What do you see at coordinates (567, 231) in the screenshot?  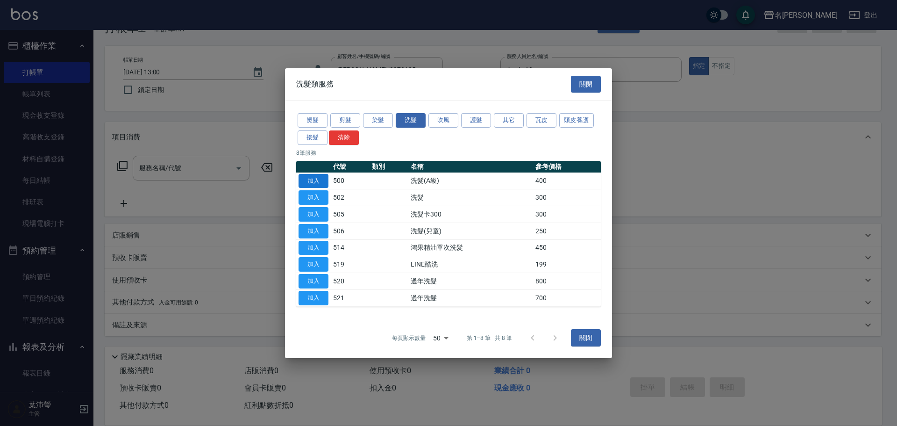 I see `td: 250` at bounding box center [567, 231].